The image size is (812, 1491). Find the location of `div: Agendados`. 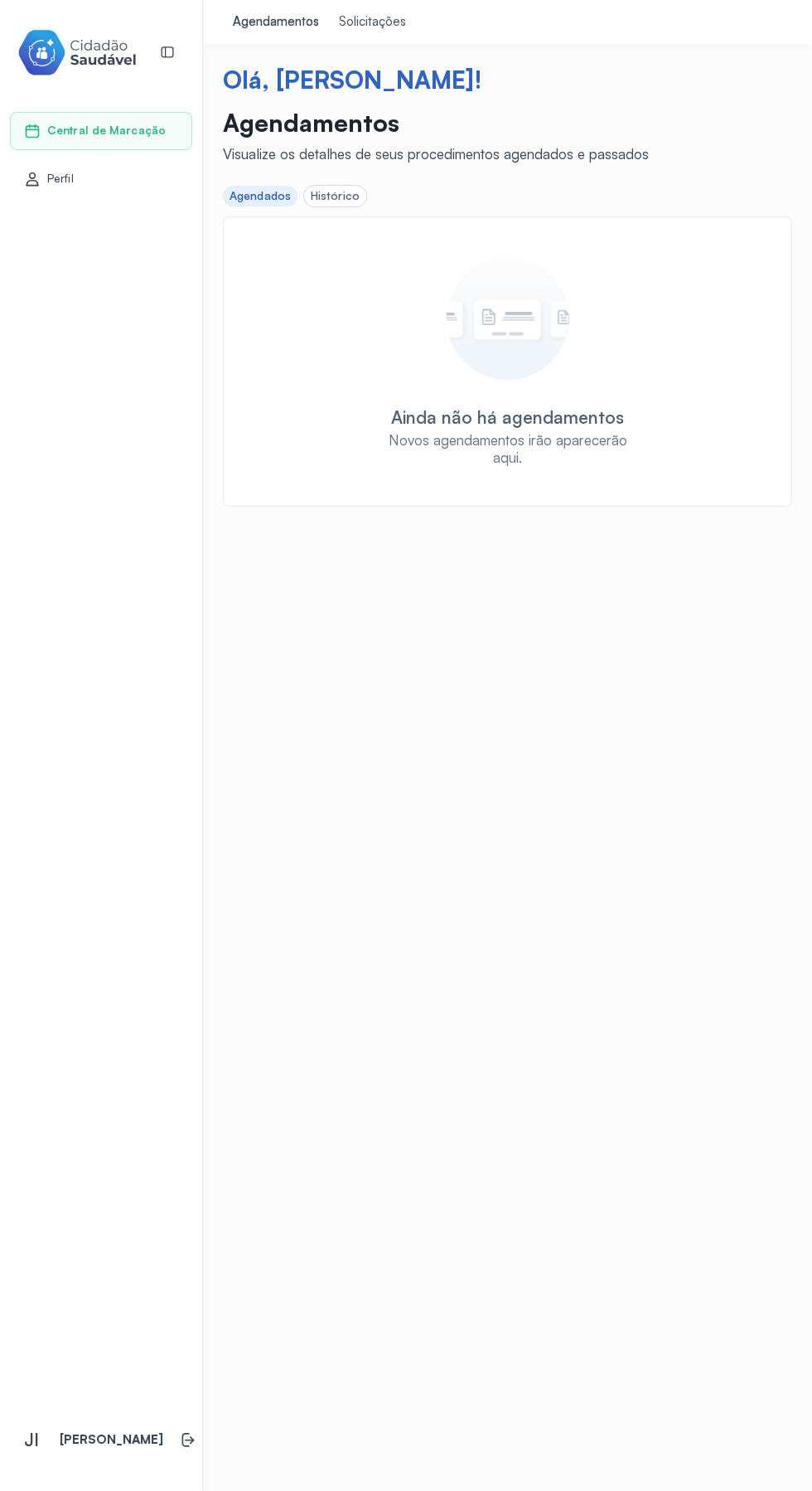

div: Agendados is located at coordinates (260, 196).